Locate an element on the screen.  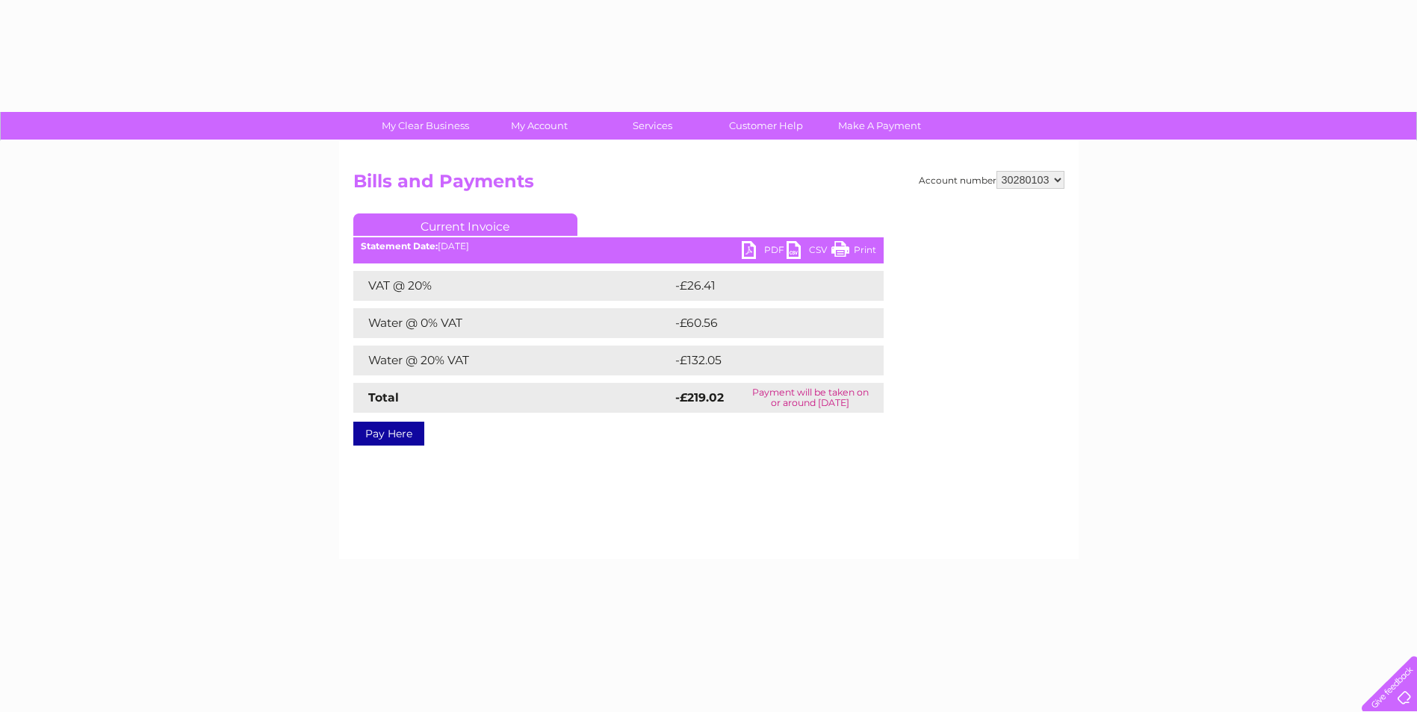
a: CSV is located at coordinates (809, 252).